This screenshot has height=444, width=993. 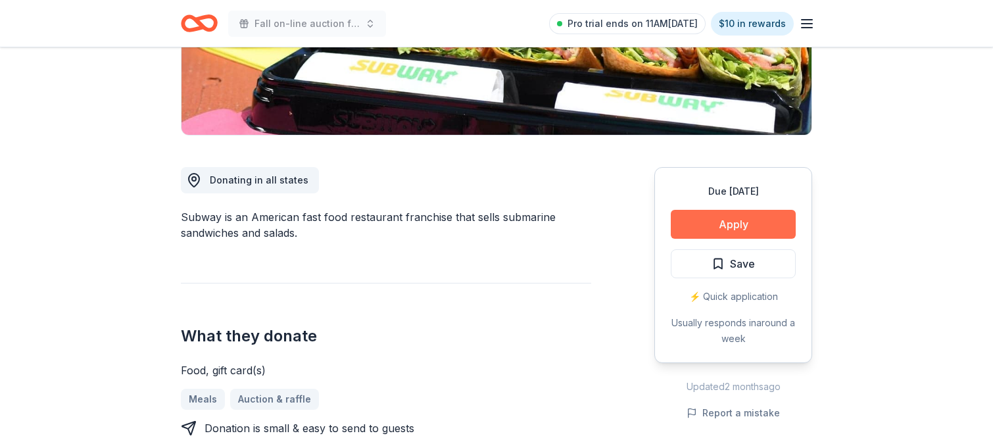 I want to click on button: Apply, so click(x=733, y=224).